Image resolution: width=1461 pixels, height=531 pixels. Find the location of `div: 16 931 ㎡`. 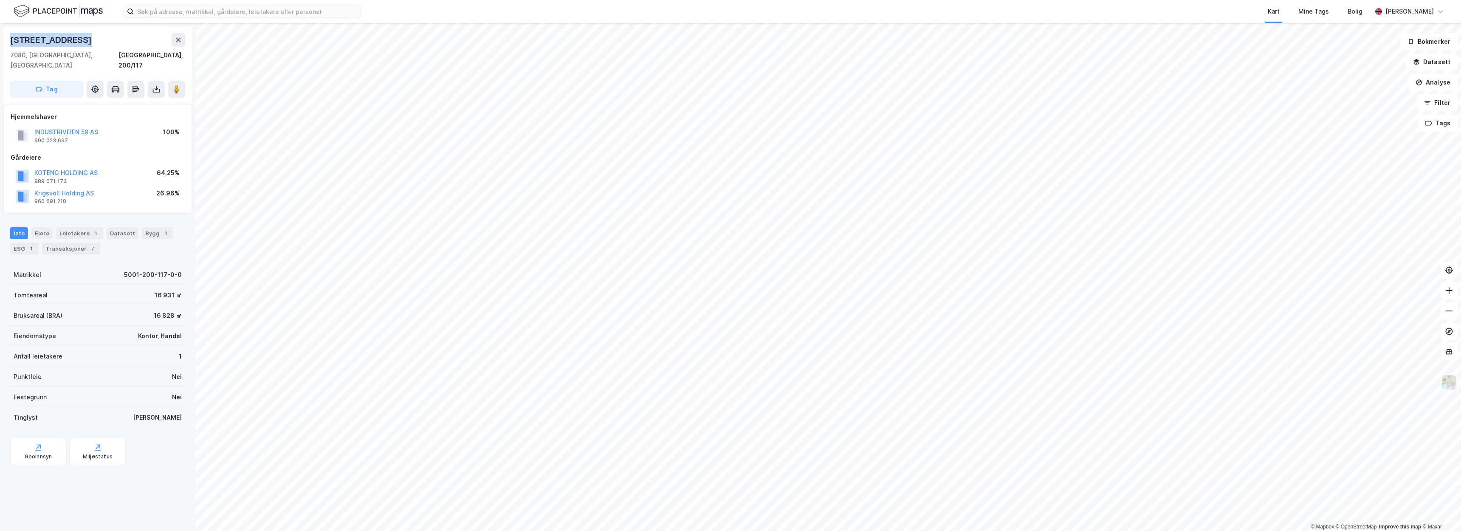

div: 16 931 ㎡ is located at coordinates (168, 295).